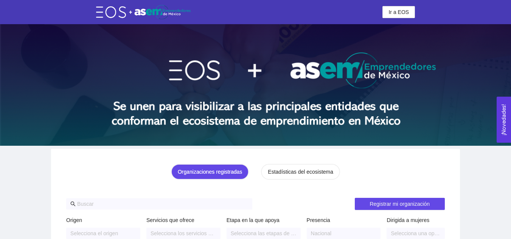 The image size is (511, 239). What do you see at coordinates (400, 204) in the screenshot?
I see `button: Registrar mi organización` at bounding box center [400, 204].